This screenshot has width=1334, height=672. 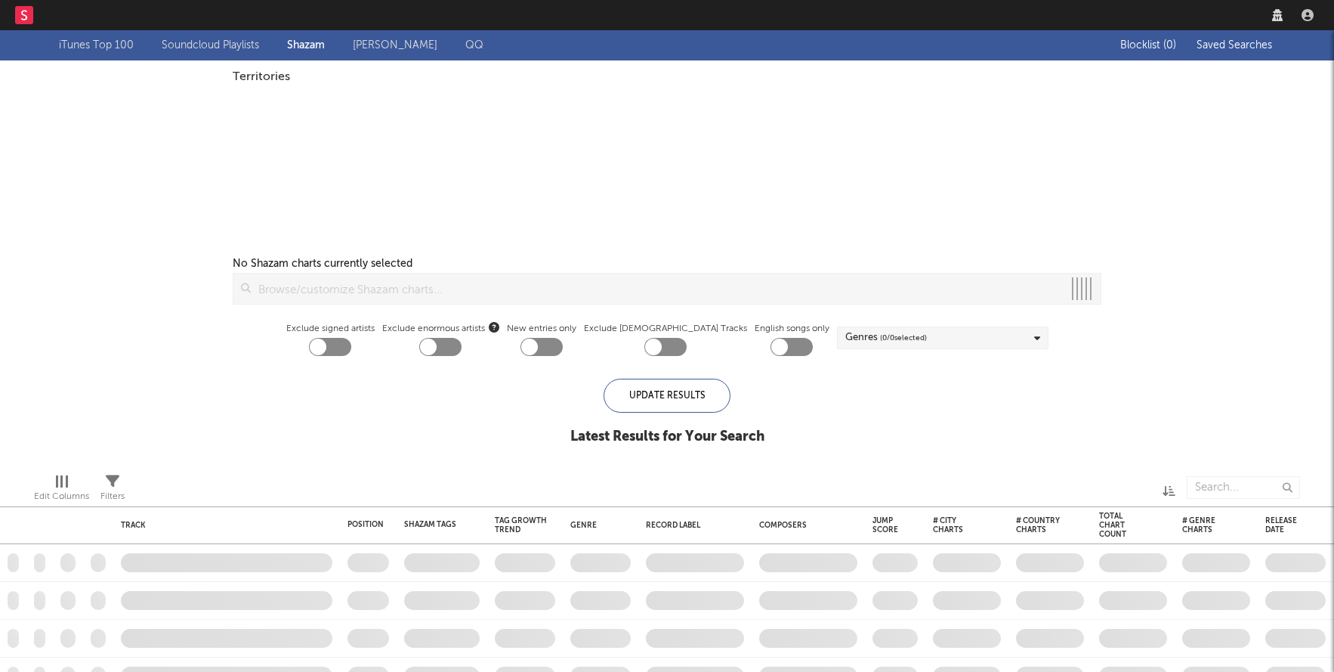 I want to click on div: # Country Charts, so click(x=1039, y=525).